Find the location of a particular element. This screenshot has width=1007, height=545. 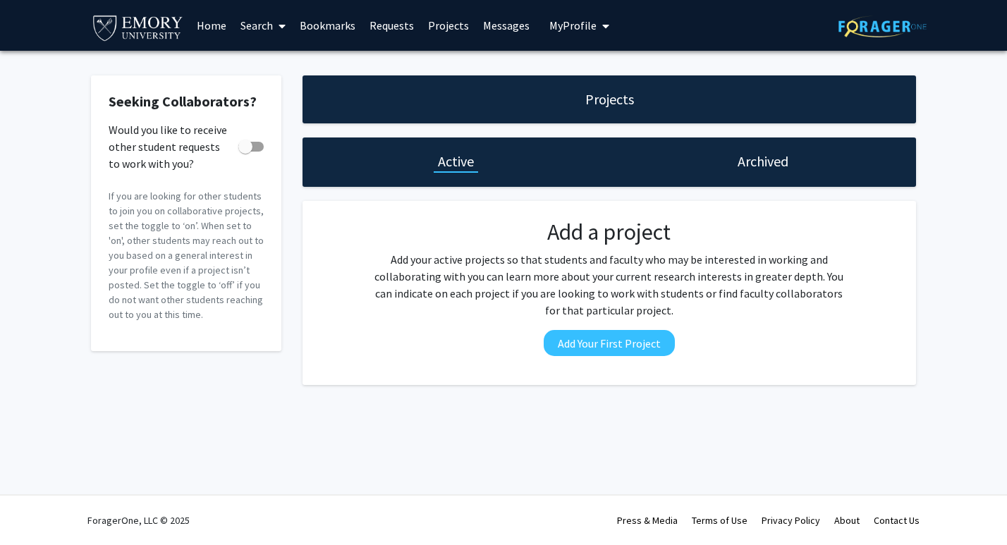

a: About is located at coordinates (847, 521).